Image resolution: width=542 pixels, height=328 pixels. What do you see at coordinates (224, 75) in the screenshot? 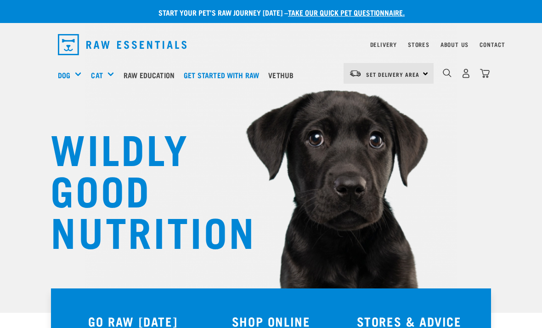
I see `a: Get started with Raw` at bounding box center [224, 75].